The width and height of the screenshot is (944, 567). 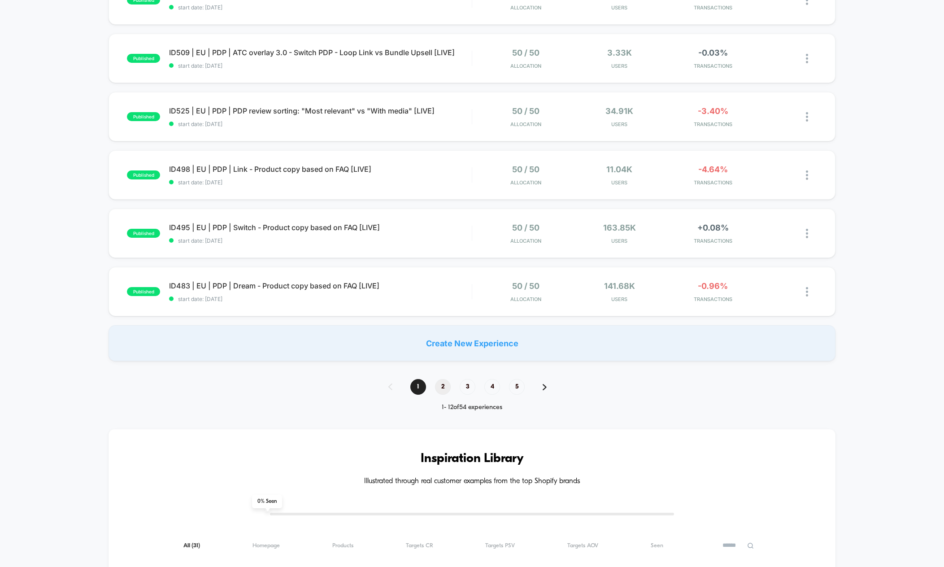 I want to click on span: 141.68k, so click(x=619, y=286).